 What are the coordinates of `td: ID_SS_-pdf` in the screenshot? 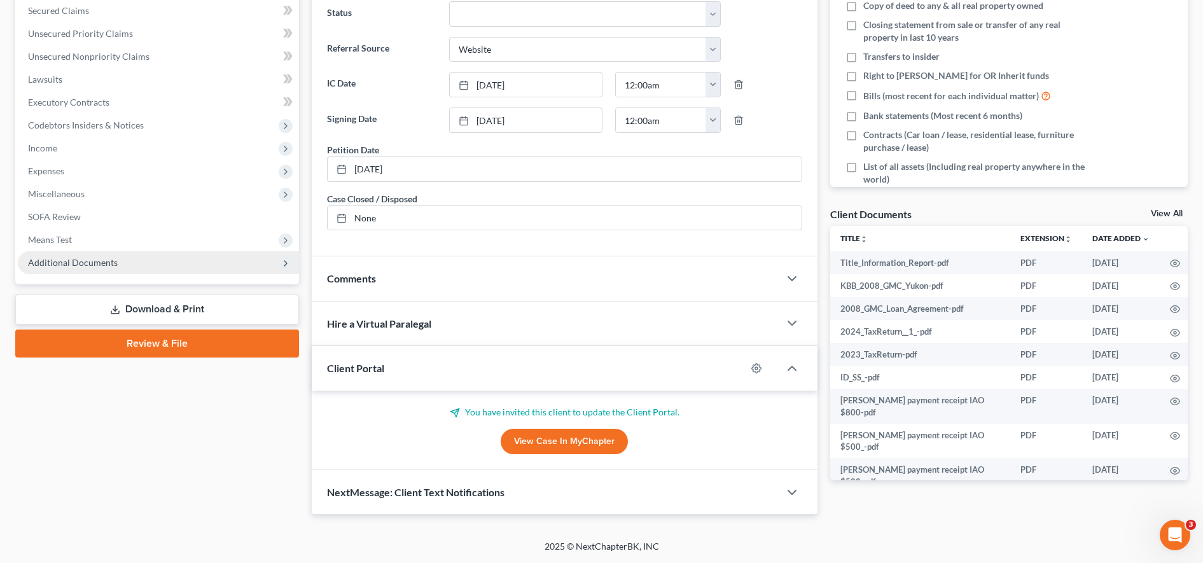 It's located at (920, 377).